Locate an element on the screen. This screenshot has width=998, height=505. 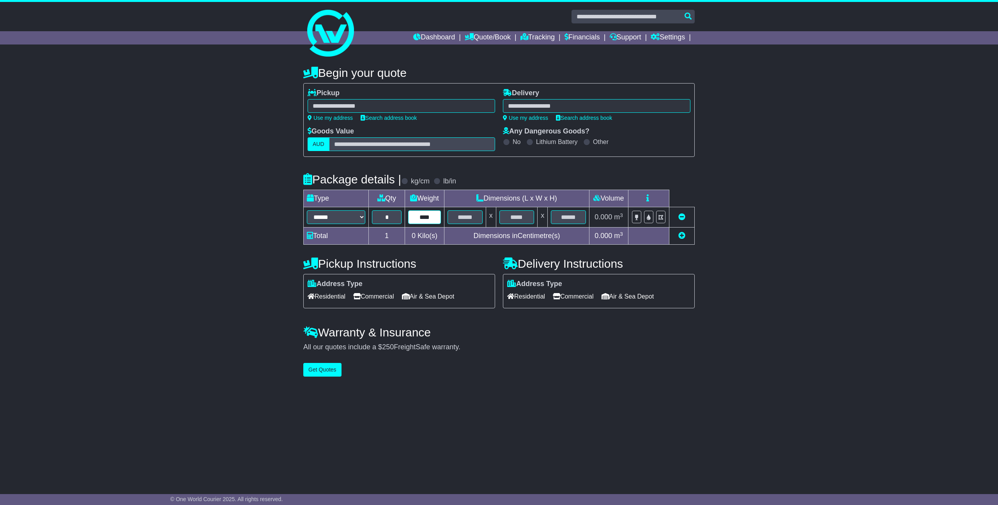
a: Dashboard is located at coordinates (434, 38).